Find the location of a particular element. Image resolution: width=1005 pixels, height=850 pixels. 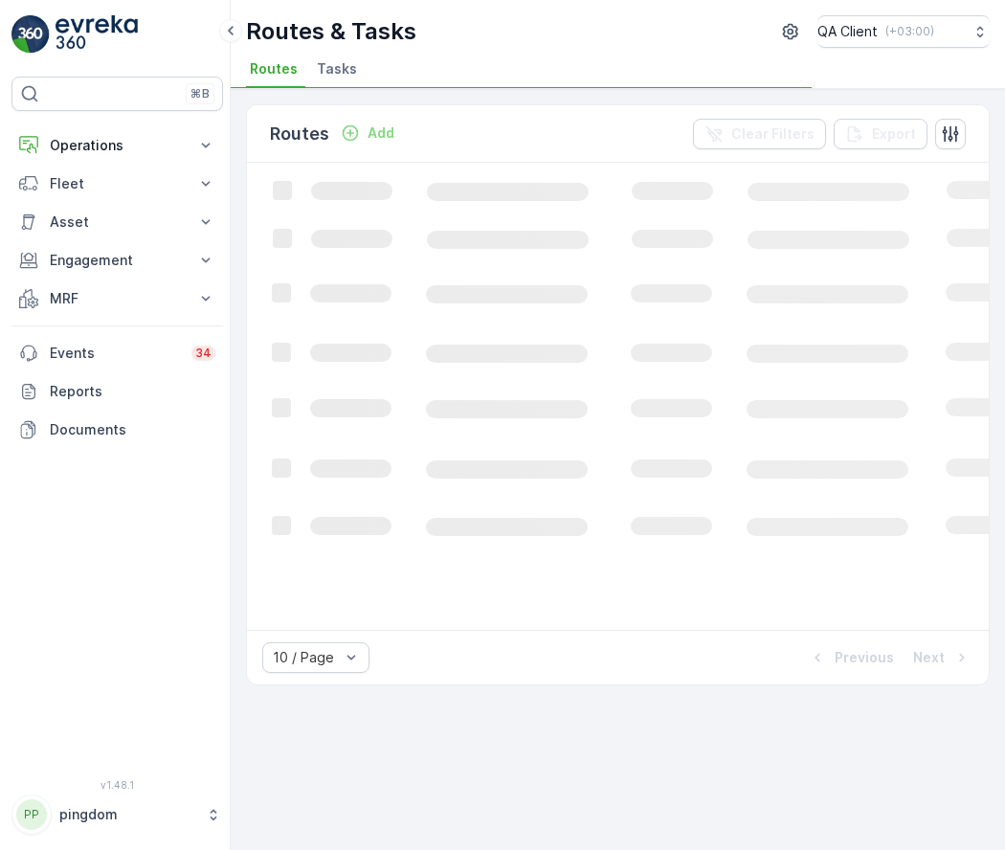

p: Documents is located at coordinates (132, 430).